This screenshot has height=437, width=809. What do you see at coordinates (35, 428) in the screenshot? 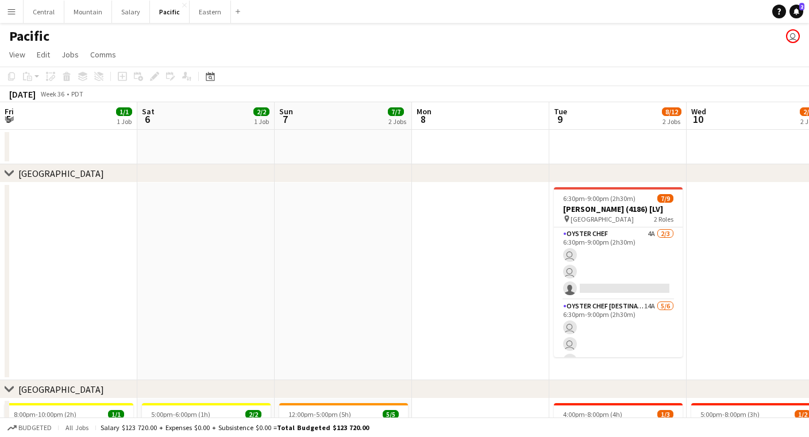
I see `span: Budgeted` at bounding box center [35, 428].